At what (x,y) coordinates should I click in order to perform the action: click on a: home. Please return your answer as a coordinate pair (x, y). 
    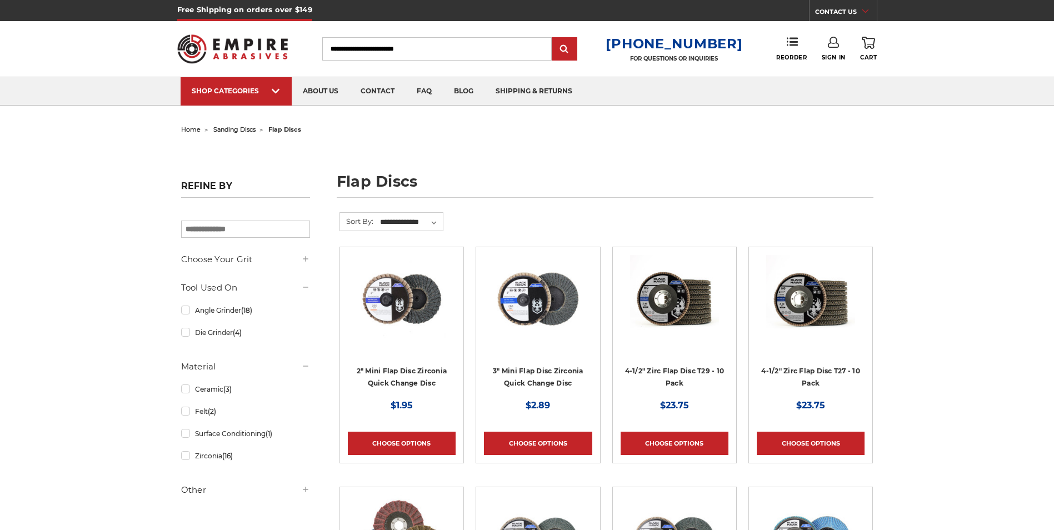
    Looking at the image, I should click on (191, 130).